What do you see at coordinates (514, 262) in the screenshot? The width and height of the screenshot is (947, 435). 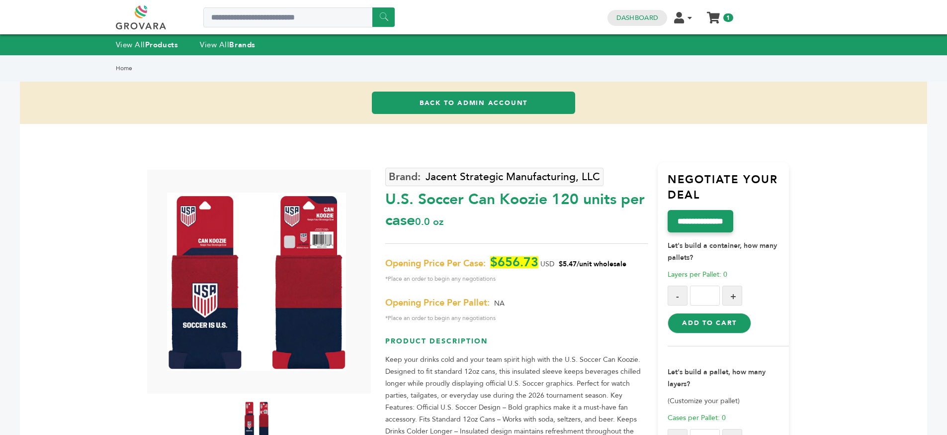 I see `span: $656.73` at bounding box center [514, 262].